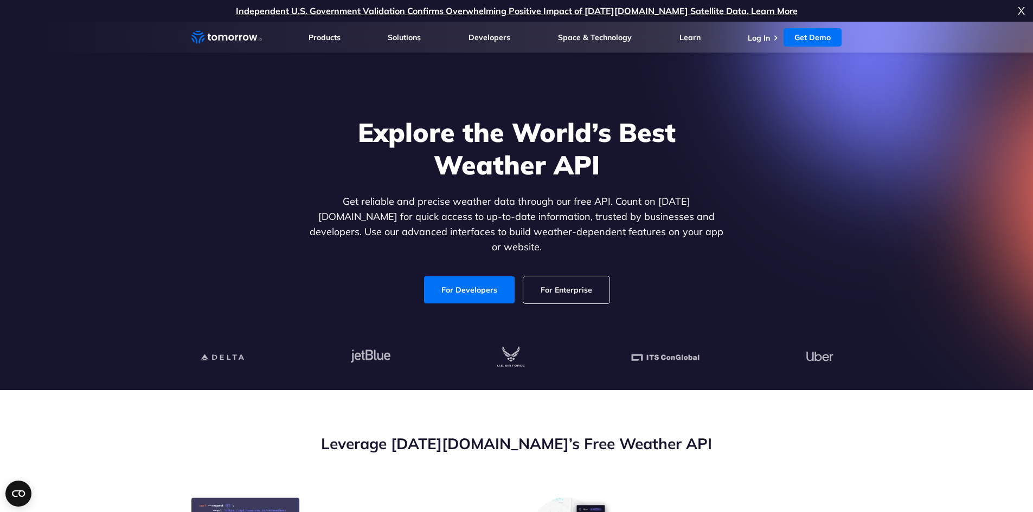 This screenshot has height=512, width=1033. I want to click on a: For Developers, so click(469, 290).